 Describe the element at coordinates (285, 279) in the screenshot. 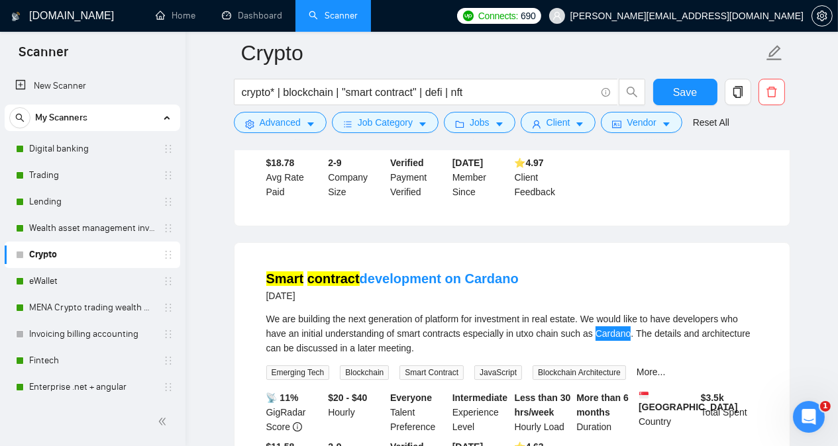

I see `mark: Smart` at that location.